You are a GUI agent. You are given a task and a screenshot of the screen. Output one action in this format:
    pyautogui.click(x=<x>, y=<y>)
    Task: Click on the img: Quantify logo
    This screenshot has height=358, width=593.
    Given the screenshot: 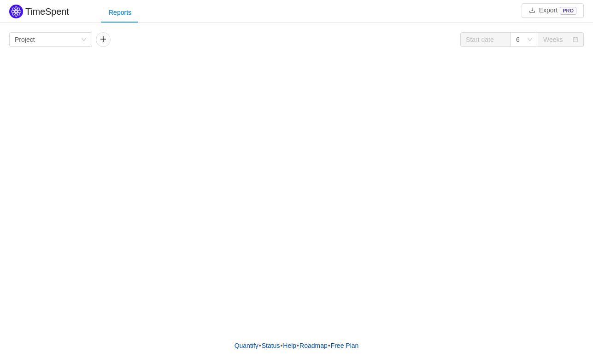 What is the action you would take?
    pyautogui.click(x=16, y=12)
    